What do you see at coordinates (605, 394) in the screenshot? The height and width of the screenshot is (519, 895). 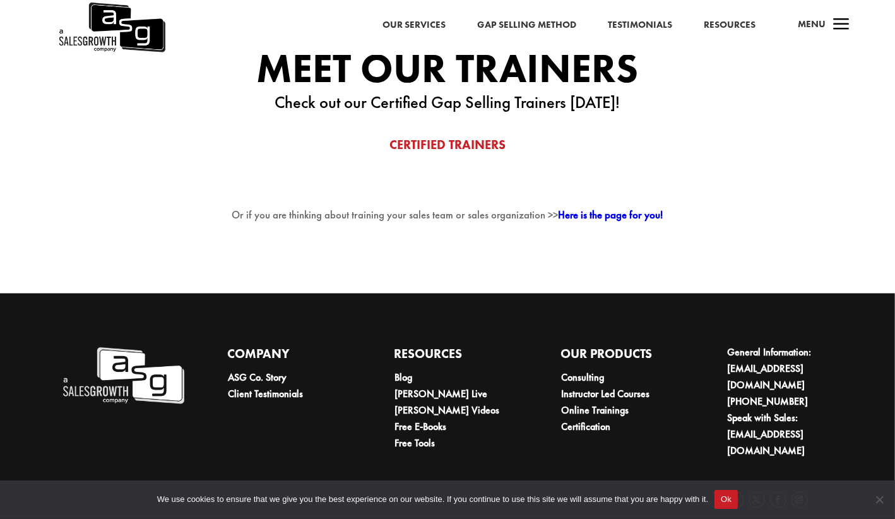 I see `a: Instructor Led Courses` at bounding box center [605, 394].